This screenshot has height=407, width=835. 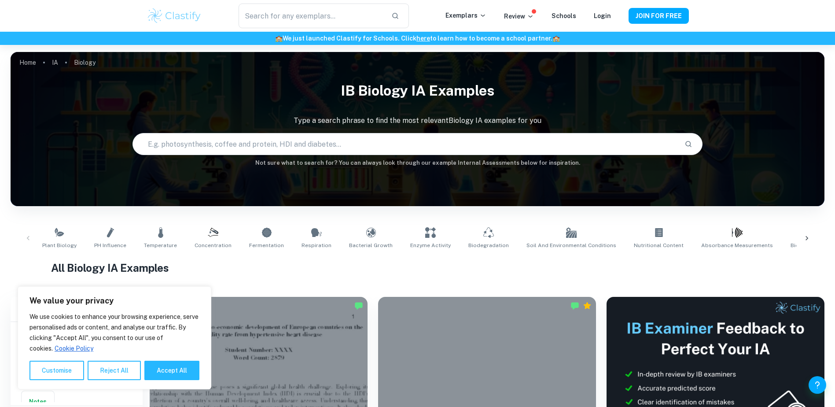 I want to click on span: Bacterial Growth, so click(x=371, y=245).